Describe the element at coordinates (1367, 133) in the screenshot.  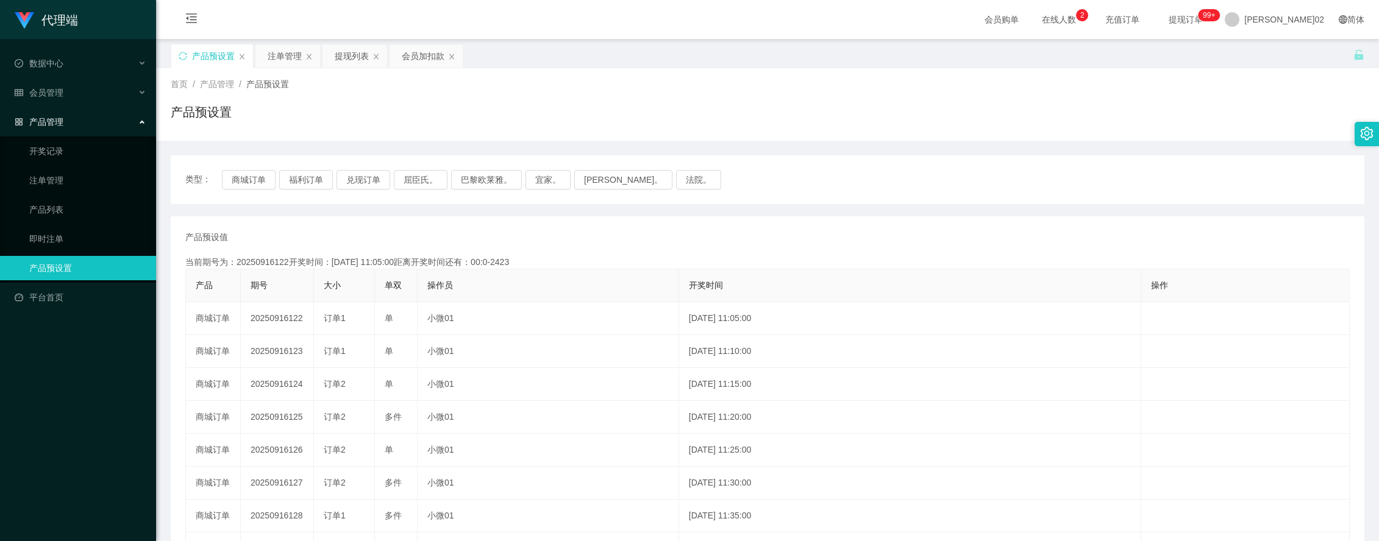
I see `i: 图标： 设置` at that location.